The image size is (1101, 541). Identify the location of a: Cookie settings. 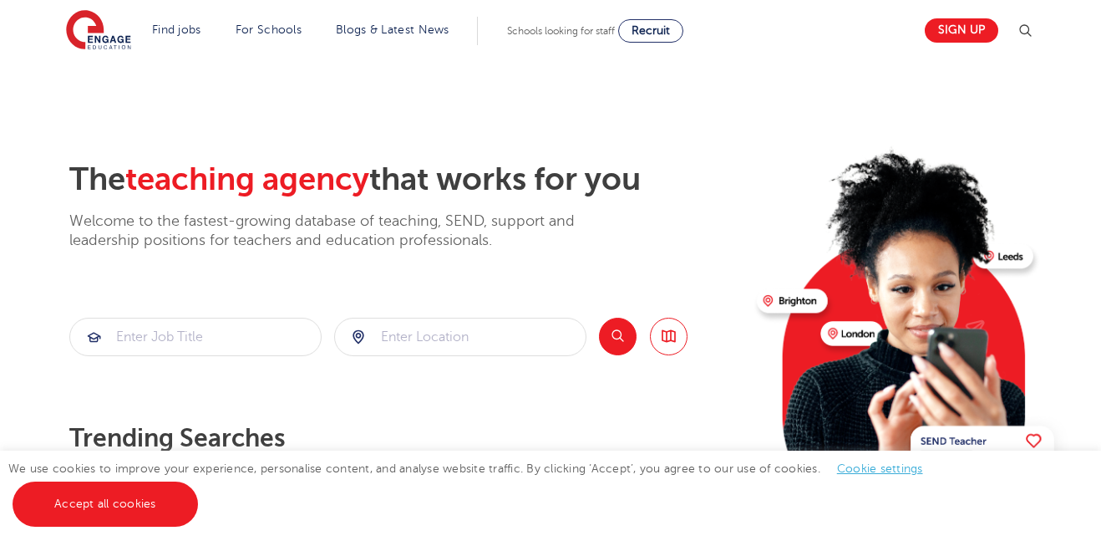
(880, 468).